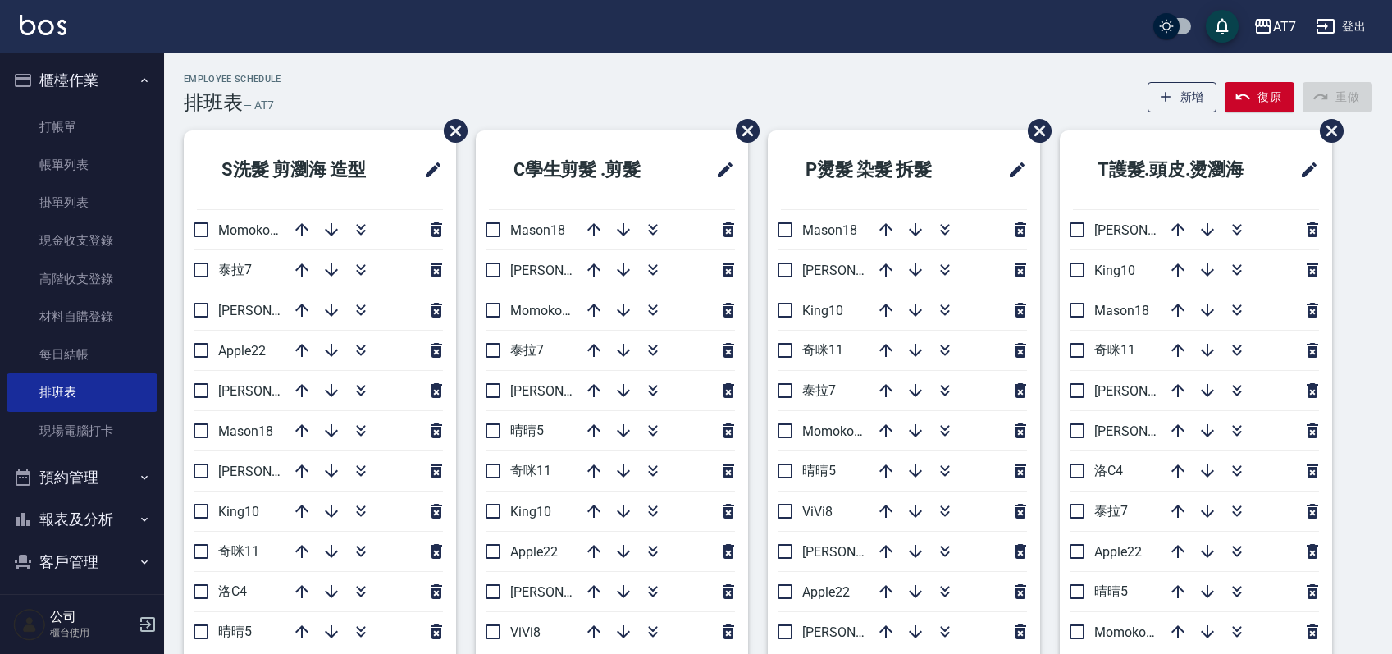 The image size is (1392, 654). Describe the element at coordinates (92, 617) in the screenshot. I see `h5: 公司` at that location.